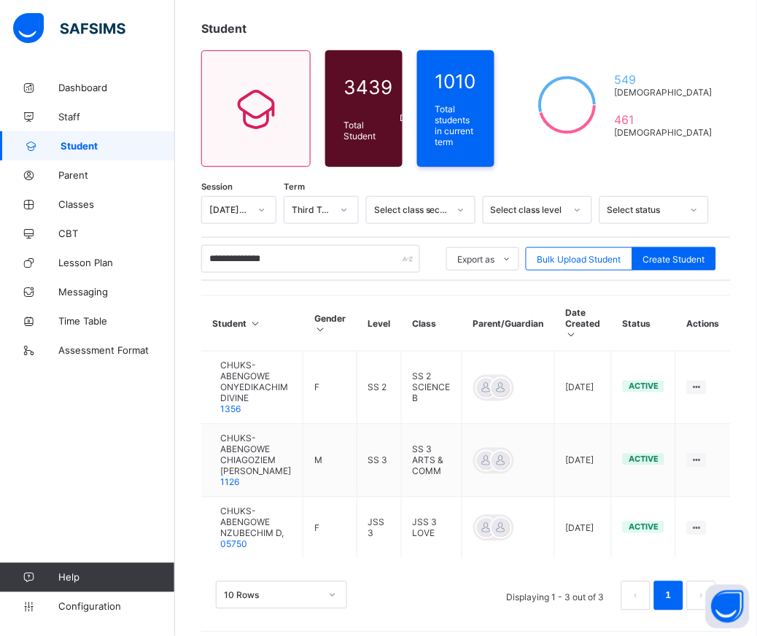 The width and height of the screenshot is (757, 636). I want to click on span: CHUKS-ABENGOWE NZUBECHIM D,, so click(256, 522).